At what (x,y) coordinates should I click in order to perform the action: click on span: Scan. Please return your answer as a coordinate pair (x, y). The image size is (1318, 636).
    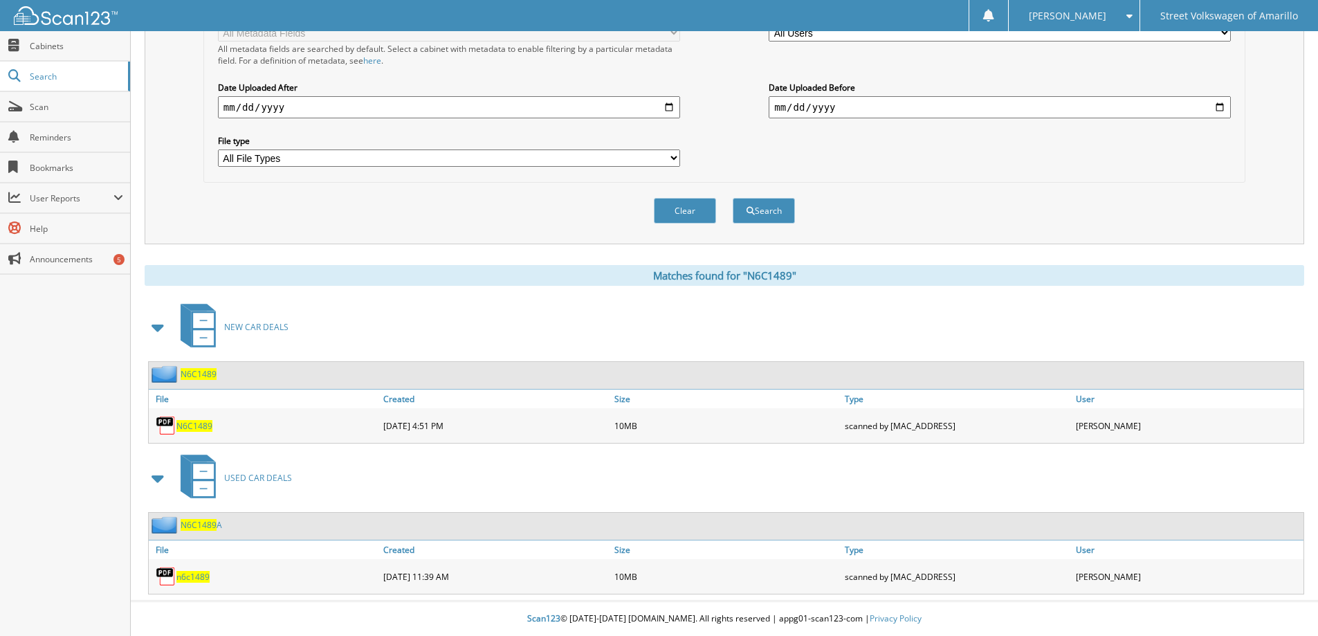
    Looking at the image, I should click on (76, 107).